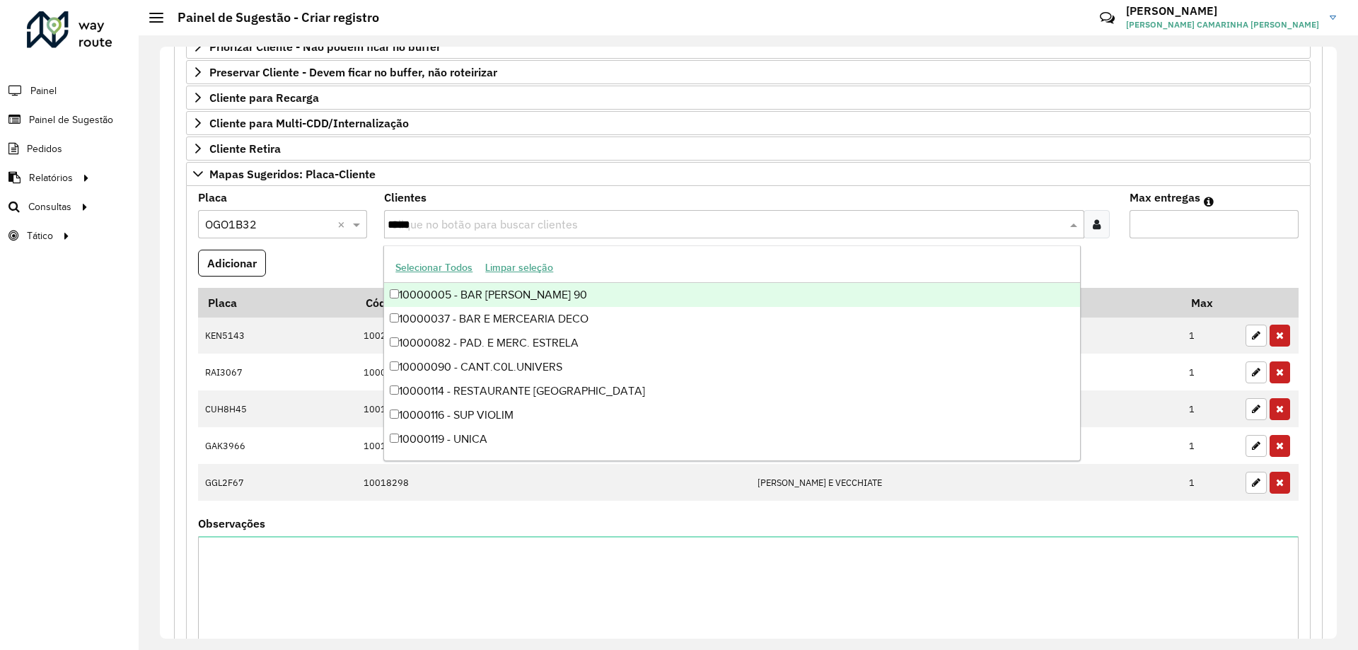  Describe the element at coordinates (232, 263) in the screenshot. I see `button: Adicionar` at that location.